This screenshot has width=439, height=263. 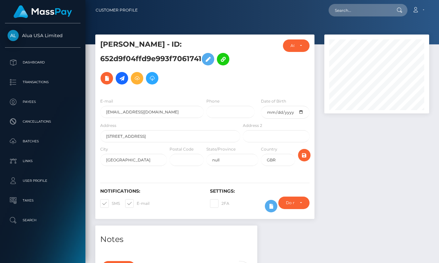 I want to click on label: 2FA, so click(x=219, y=203).